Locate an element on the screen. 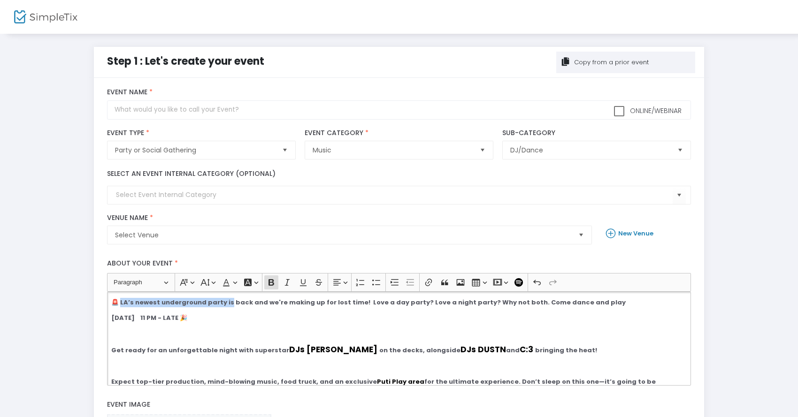 The height and width of the screenshot is (417, 798). b: New Venue is located at coordinates (636, 233).